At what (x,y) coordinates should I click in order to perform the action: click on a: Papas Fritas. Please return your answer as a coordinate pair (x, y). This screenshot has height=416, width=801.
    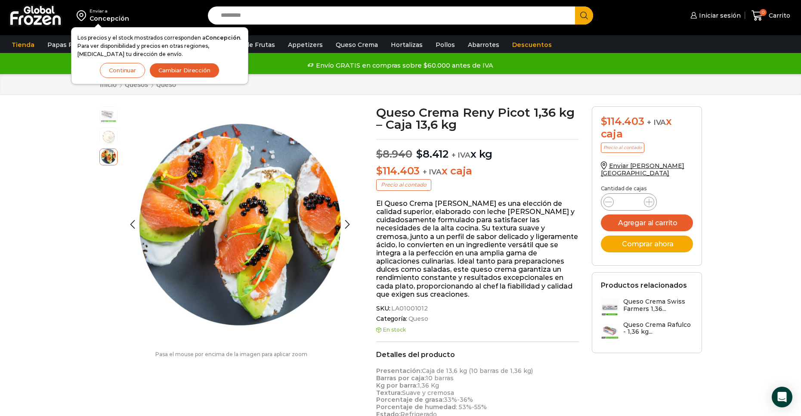
    Looking at the image, I should click on (67, 45).